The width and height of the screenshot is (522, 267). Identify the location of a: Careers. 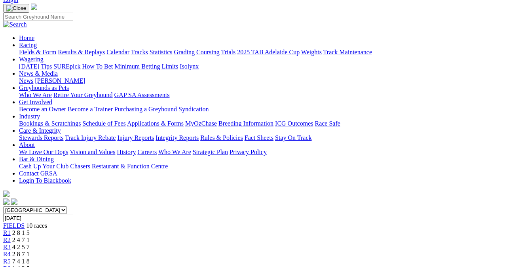
(147, 152).